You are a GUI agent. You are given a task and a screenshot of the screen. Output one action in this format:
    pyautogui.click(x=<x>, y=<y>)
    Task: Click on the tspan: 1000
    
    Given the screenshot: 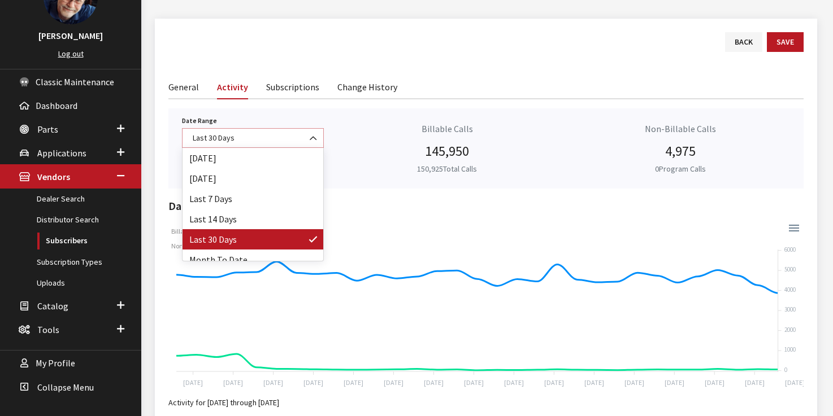 What is the action you would take?
    pyautogui.click(x=790, y=350)
    